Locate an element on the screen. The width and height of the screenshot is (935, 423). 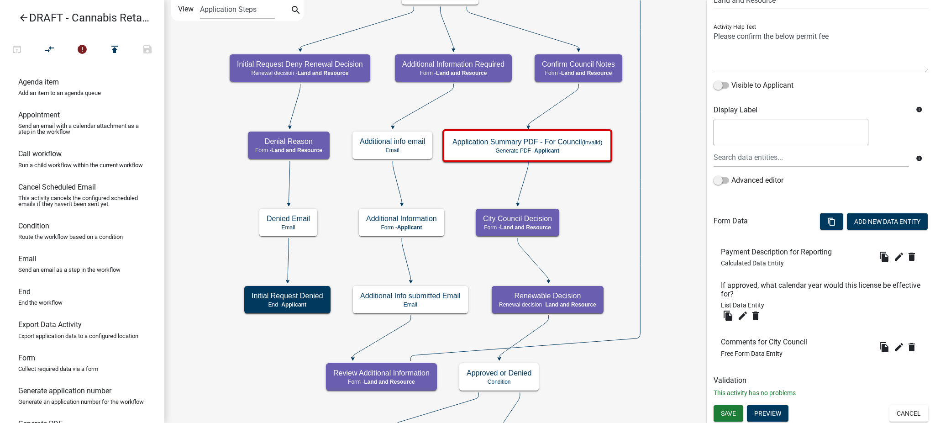
button: search is located at coordinates (296, 11).